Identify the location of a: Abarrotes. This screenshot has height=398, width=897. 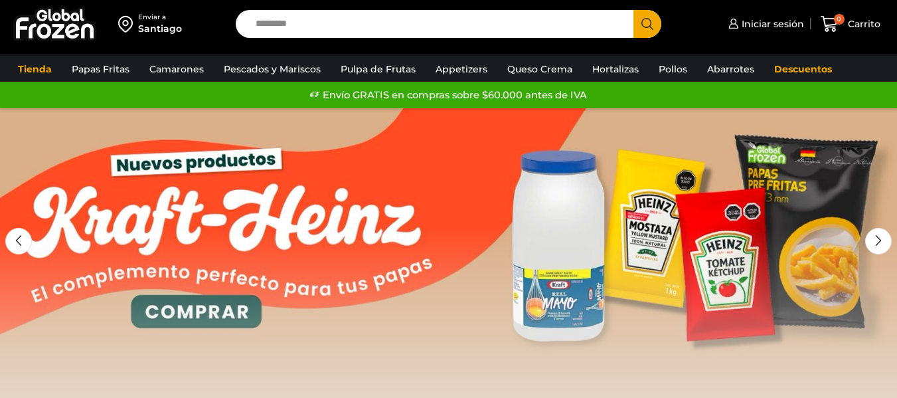
(730, 69).